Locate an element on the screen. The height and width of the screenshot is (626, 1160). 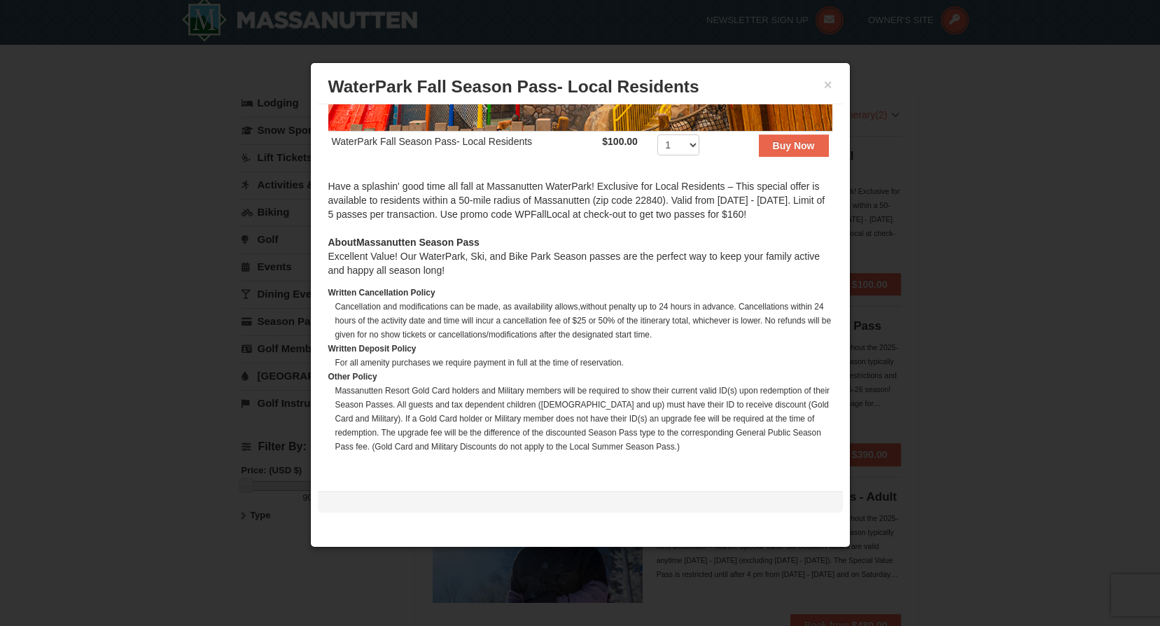
dt: Other Policy is located at coordinates (580, 377).